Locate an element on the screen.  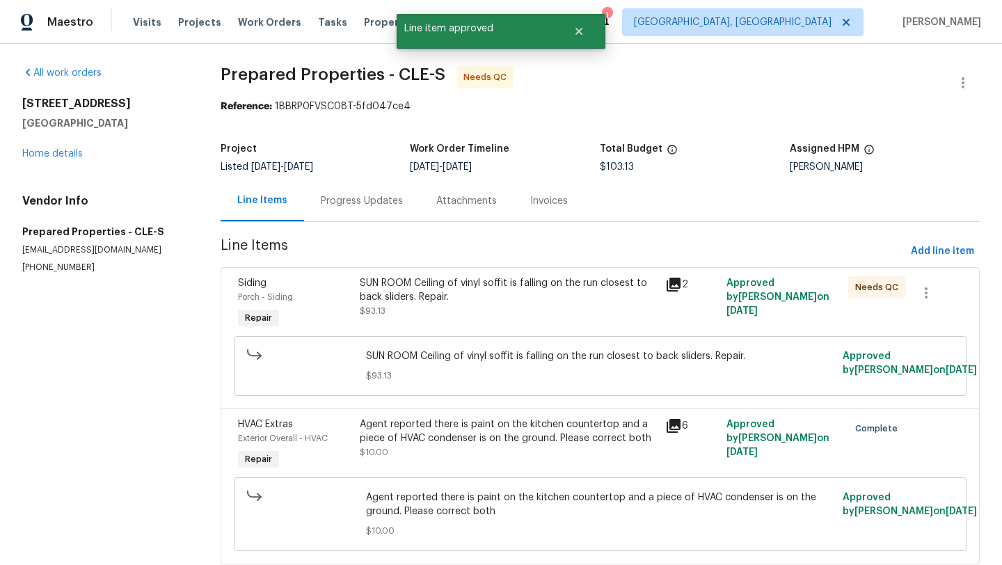
span: Complete is located at coordinates (879, 429).